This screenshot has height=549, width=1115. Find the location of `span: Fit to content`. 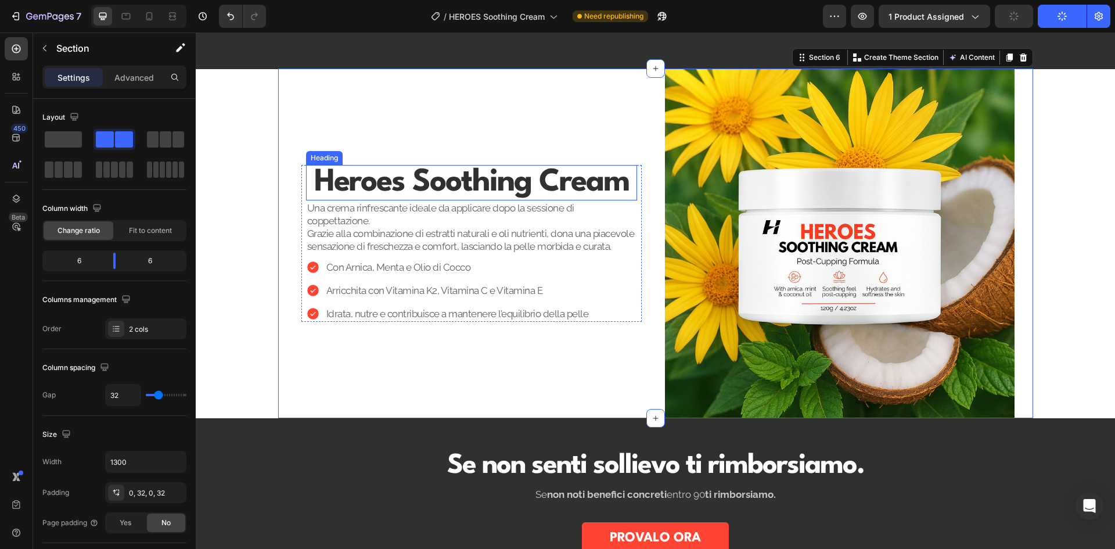

span: Fit to content is located at coordinates (150, 231).